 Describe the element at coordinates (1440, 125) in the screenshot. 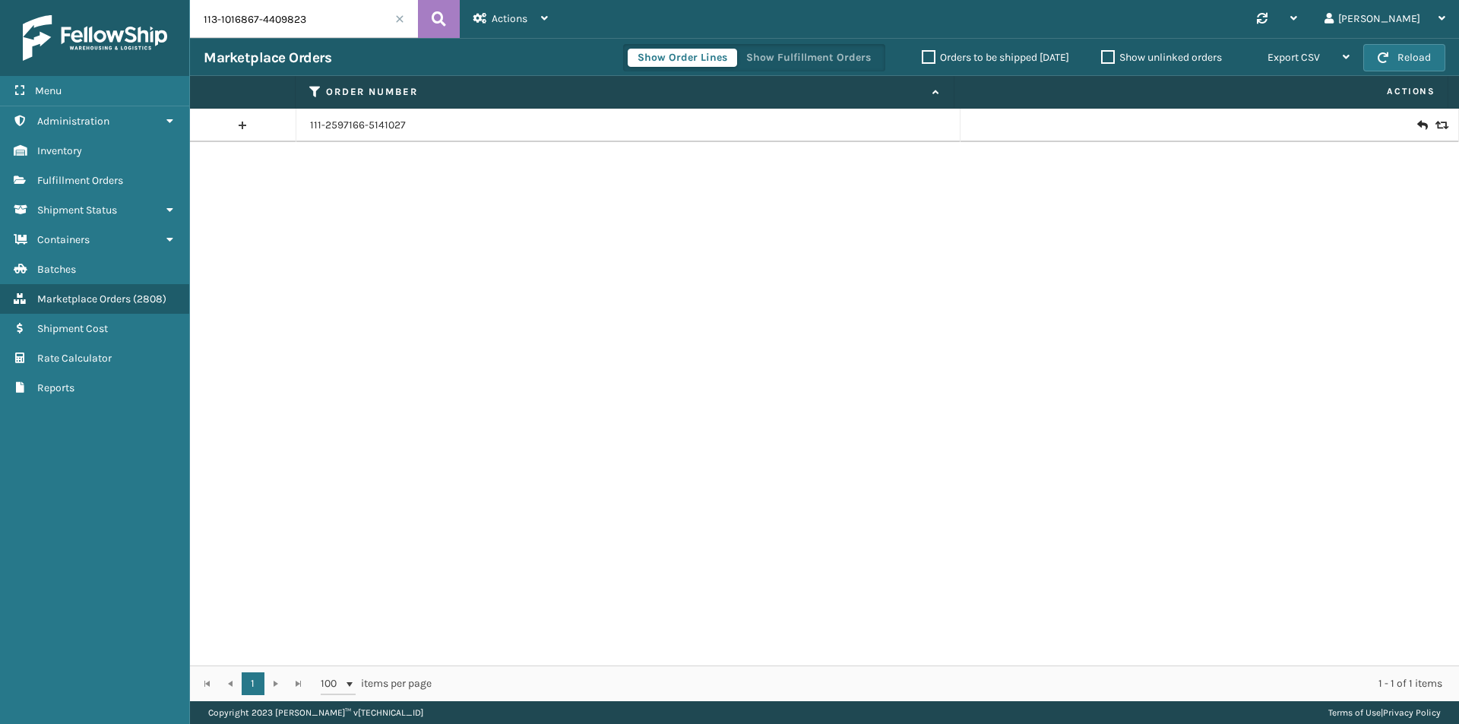

I see `i: Replace` at that location.